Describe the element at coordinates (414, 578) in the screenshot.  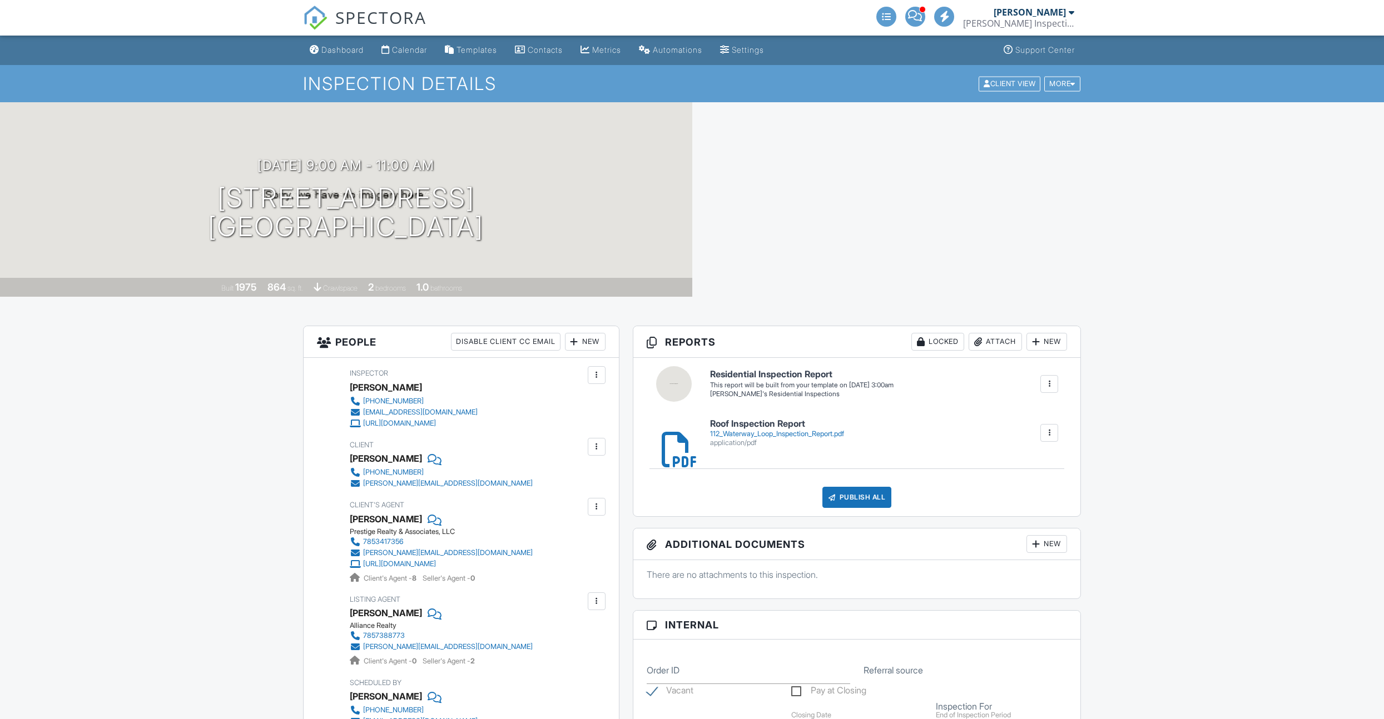
I see `strong: 8` at that location.